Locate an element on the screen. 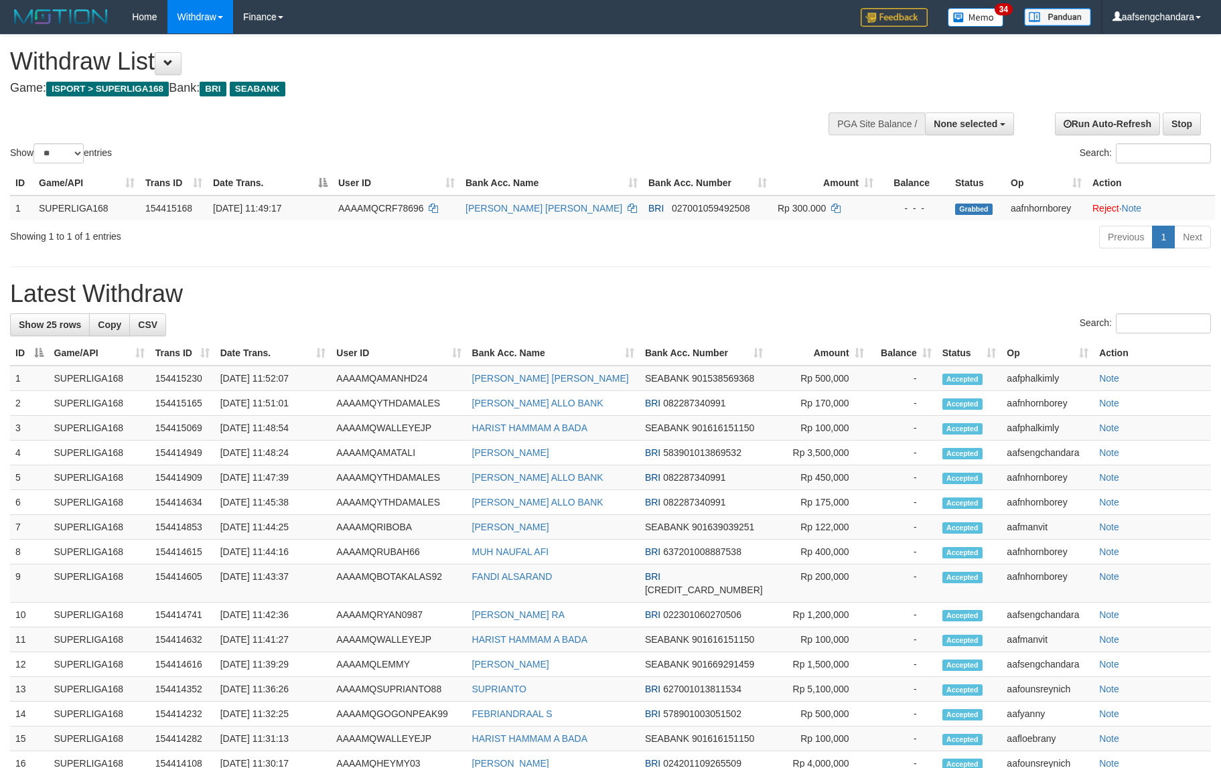  span: SEABANK is located at coordinates (667, 739).